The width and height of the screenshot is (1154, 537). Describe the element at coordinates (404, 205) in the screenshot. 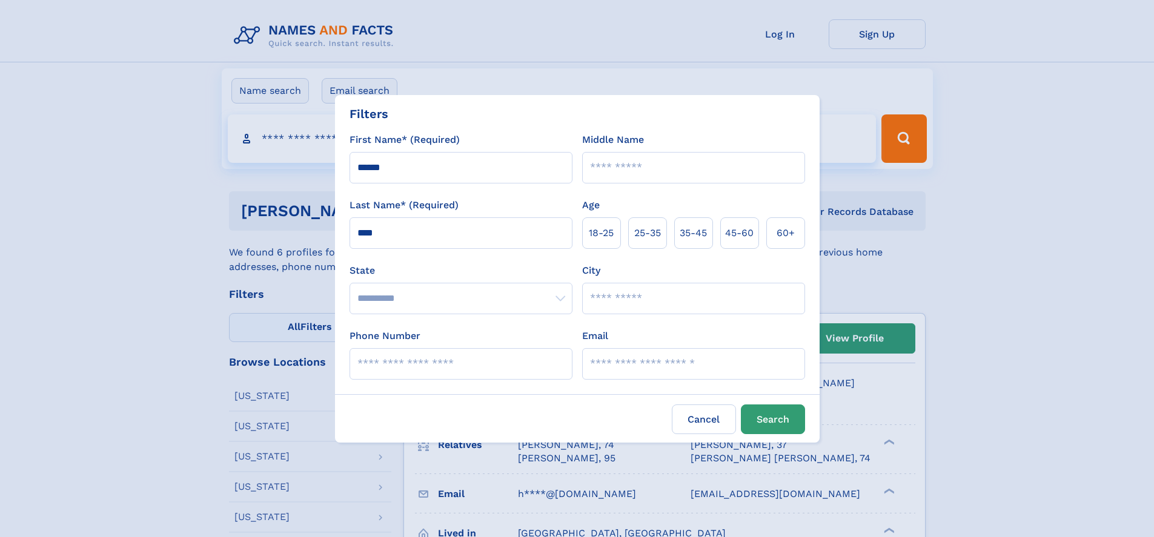

I see `label: Last Name* (Required)` at that location.